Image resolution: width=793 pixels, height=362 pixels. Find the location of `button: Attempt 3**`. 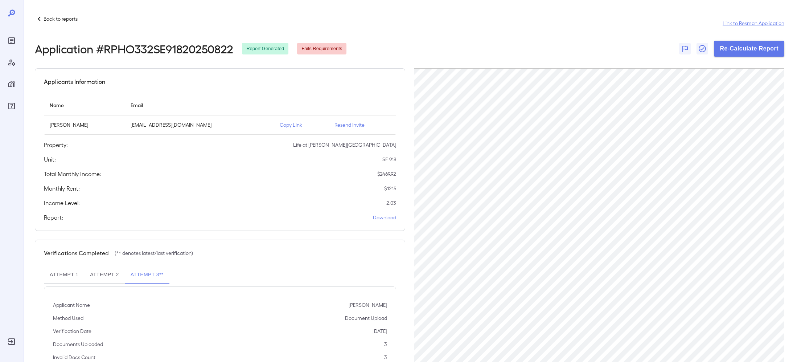

button: Attempt 3** is located at coordinates (147, 275).